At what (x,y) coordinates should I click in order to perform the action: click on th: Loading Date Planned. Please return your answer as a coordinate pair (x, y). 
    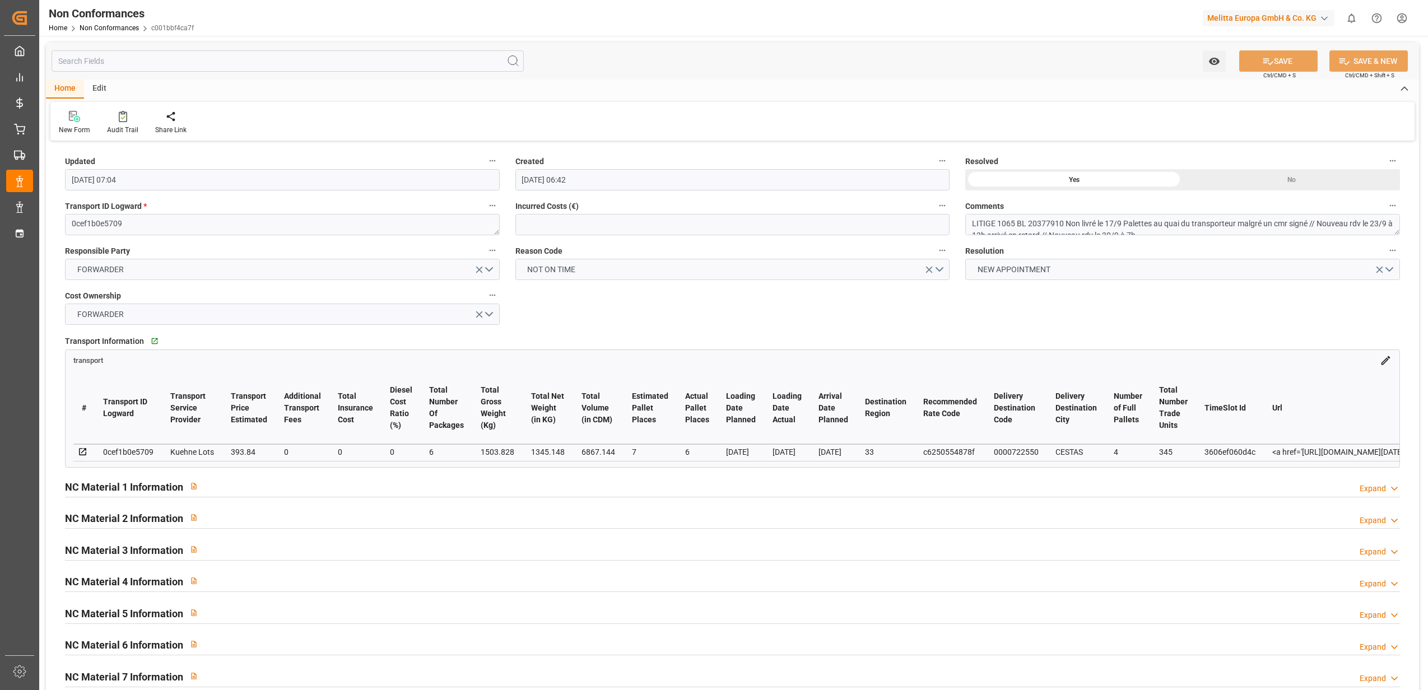
    Looking at the image, I should click on (741, 408).